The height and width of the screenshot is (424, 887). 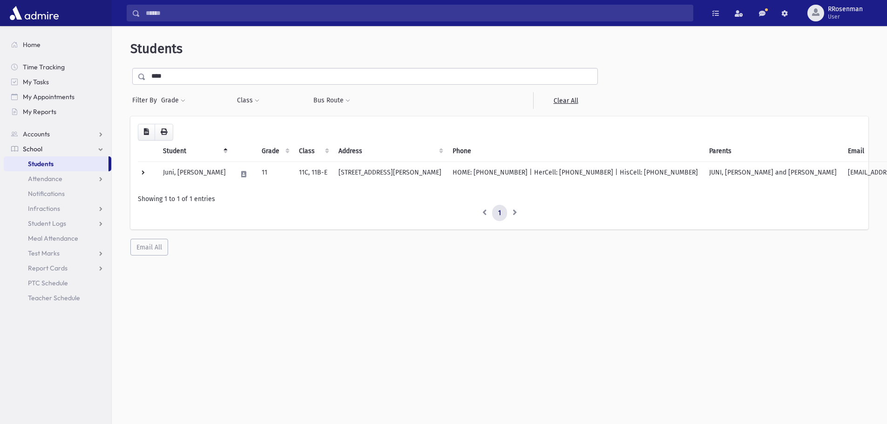 What do you see at coordinates (48, 283) in the screenshot?
I see `span: PTC Schedule` at bounding box center [48, 283].